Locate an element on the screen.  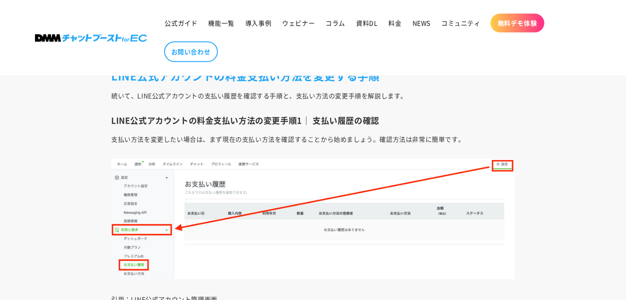
span: コラム is located at coordinates (335, 23).